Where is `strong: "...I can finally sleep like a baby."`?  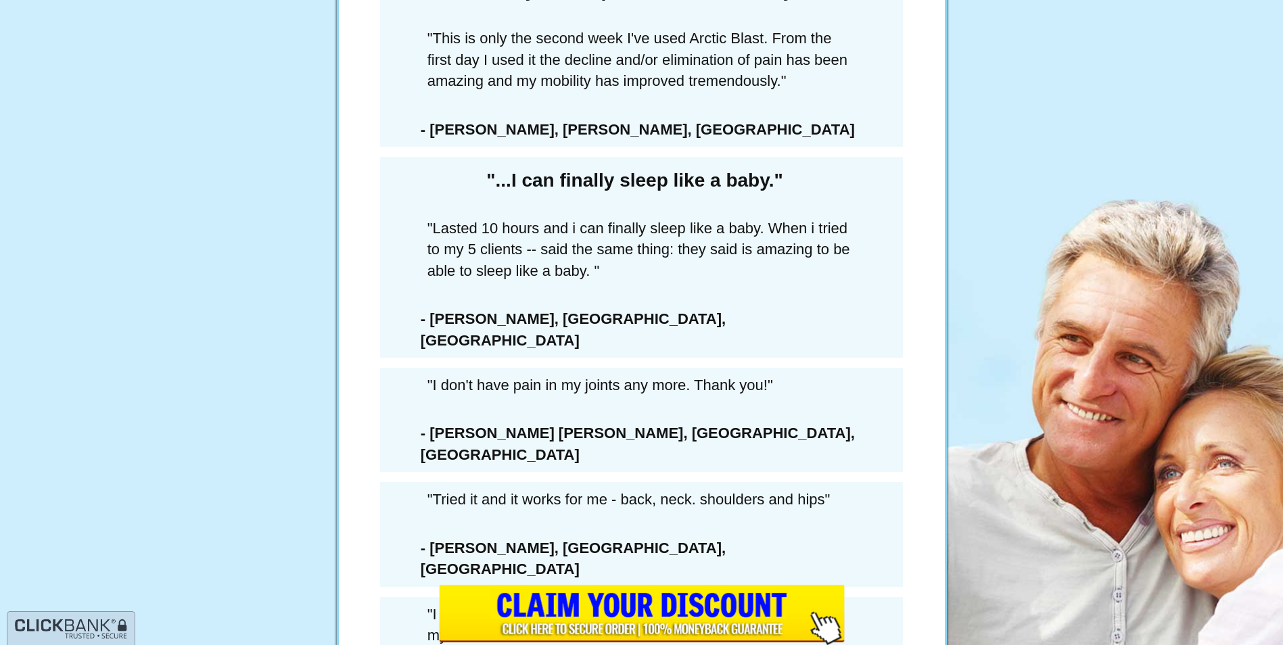 strong: "...I can finally sleep like a baby." is located at coordinates (634, 180).